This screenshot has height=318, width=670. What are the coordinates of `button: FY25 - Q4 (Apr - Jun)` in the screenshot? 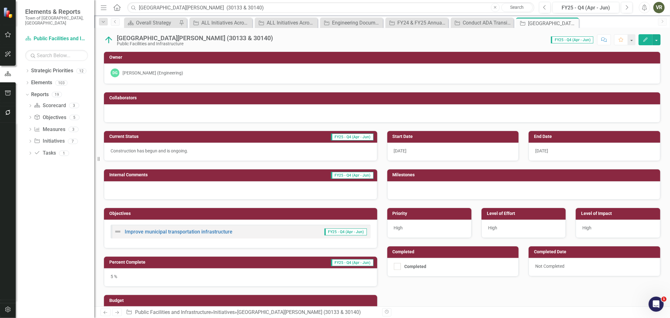 It's located at (586, 8).